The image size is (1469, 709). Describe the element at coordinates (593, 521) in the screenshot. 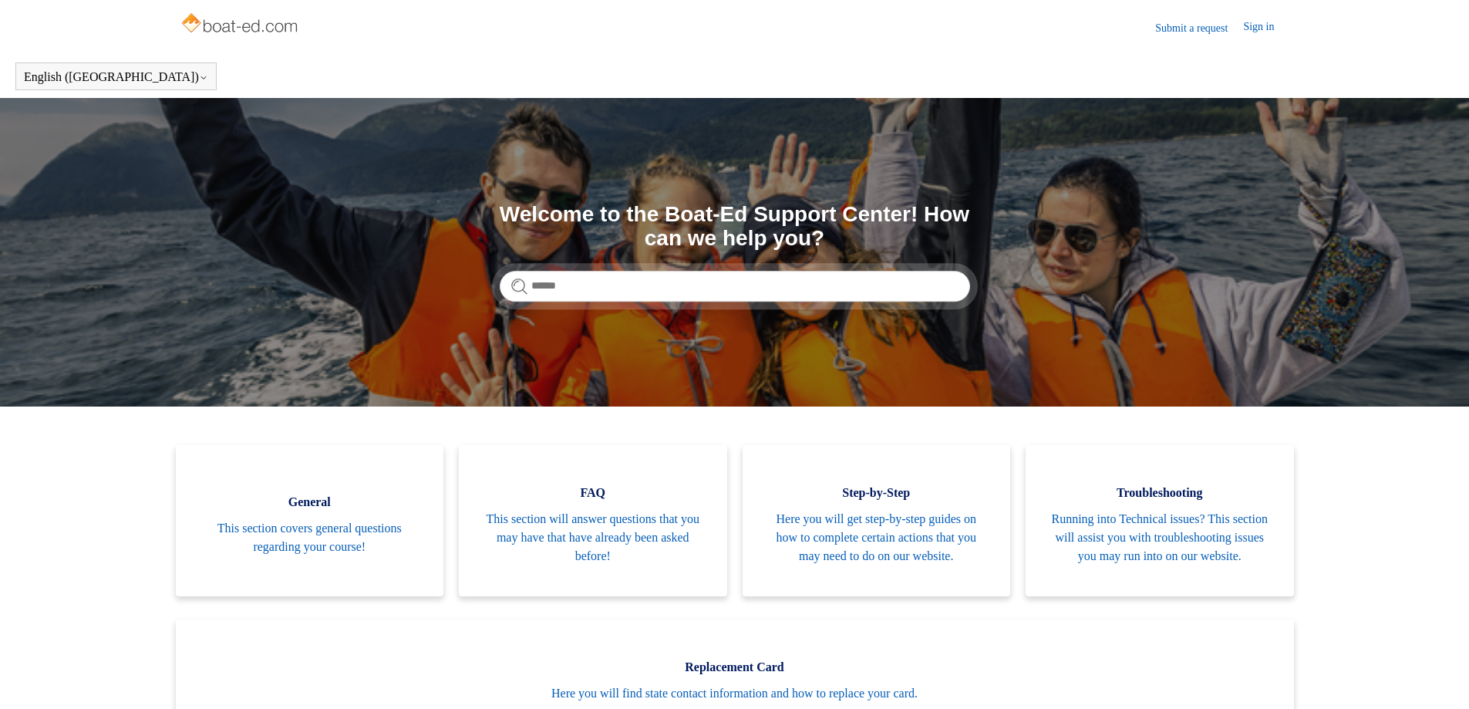

I see `a: FAQ This section will answer questions that you may have that have already been asked before!` at that location.